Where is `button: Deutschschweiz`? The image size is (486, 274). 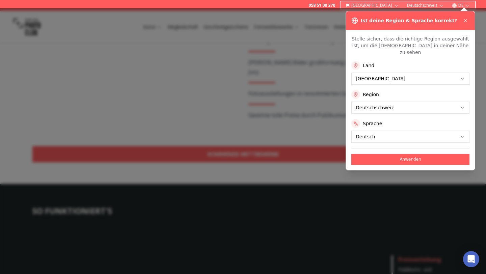 button: Deutschschweiz is located at coordinates (425, 5).